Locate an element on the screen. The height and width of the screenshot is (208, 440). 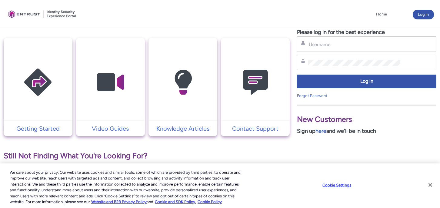
p: Sign up and we'll be in touch is located at coordinates (367, 131).